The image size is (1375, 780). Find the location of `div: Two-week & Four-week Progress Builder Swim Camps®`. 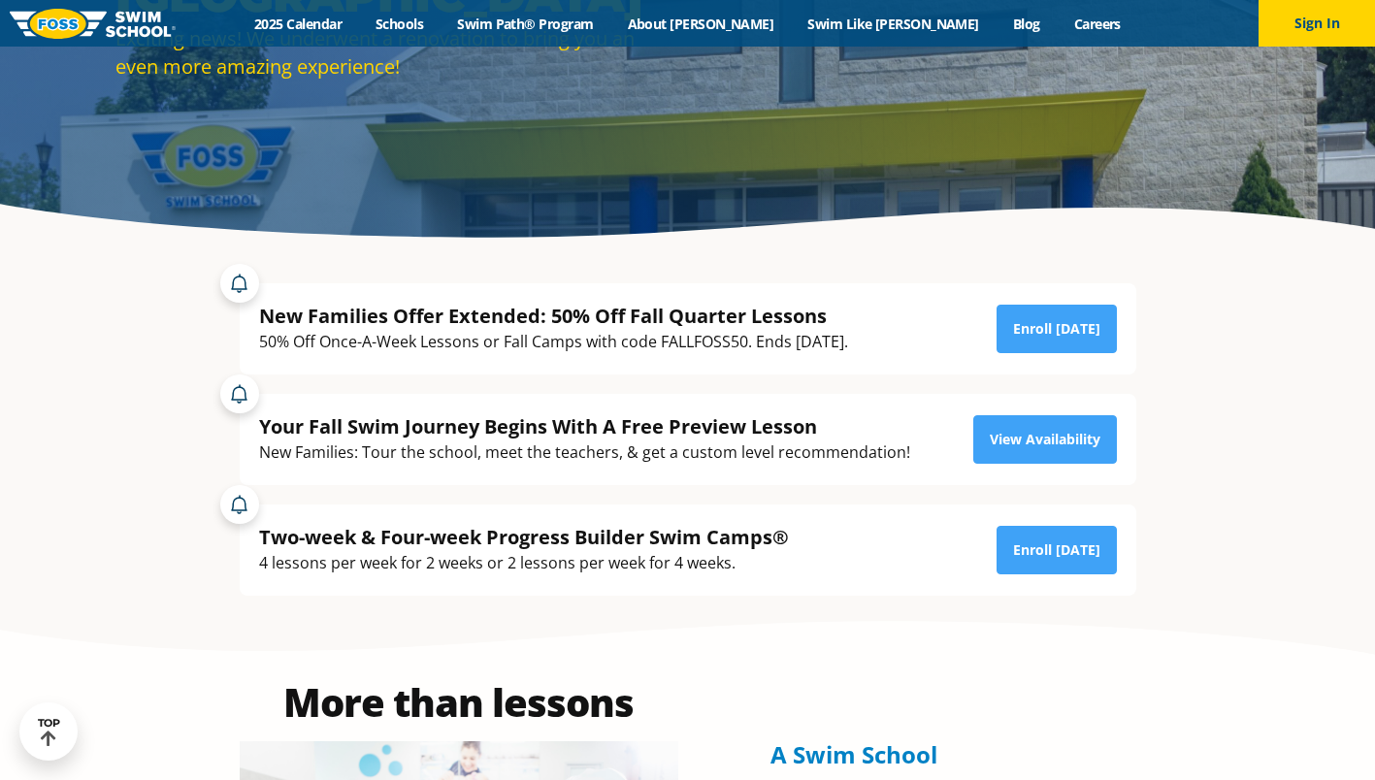

div: Two-week & Four-week Progress Builder Swim Camps® is located at coordinates (524, 537).